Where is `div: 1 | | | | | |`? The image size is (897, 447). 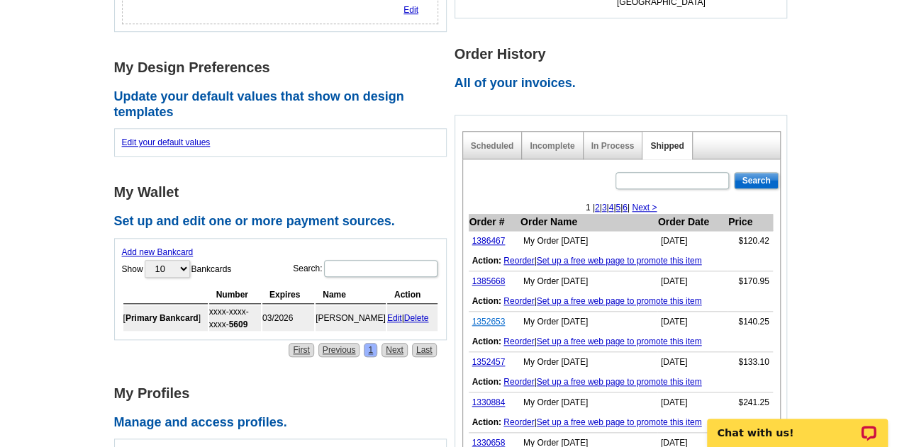
div: 1 | | | | | | is located at coordinates (621, 208).